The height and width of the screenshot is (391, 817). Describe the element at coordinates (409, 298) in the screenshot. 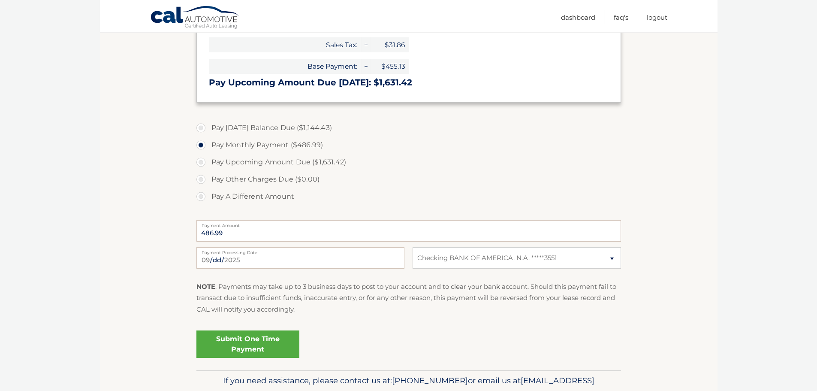

I see `p: : Payments may take up to 3 business days to post to your account and to clear your bank account....` at that location.